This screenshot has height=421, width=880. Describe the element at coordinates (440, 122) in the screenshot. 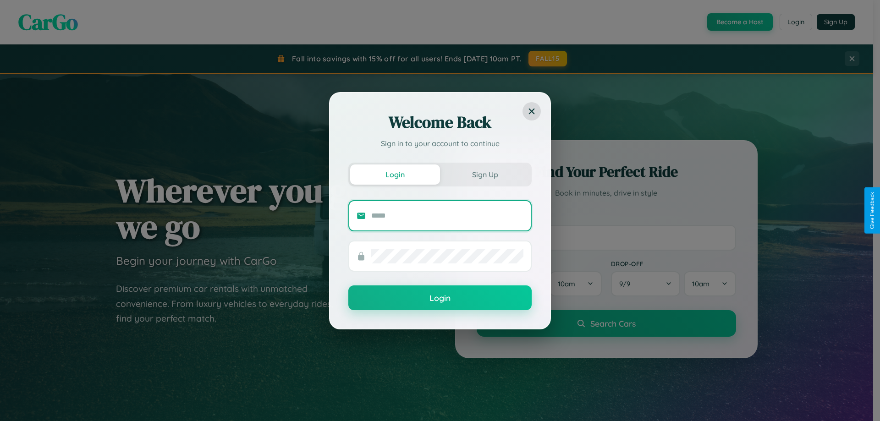

I see `h2: Welcome Back` at that location.